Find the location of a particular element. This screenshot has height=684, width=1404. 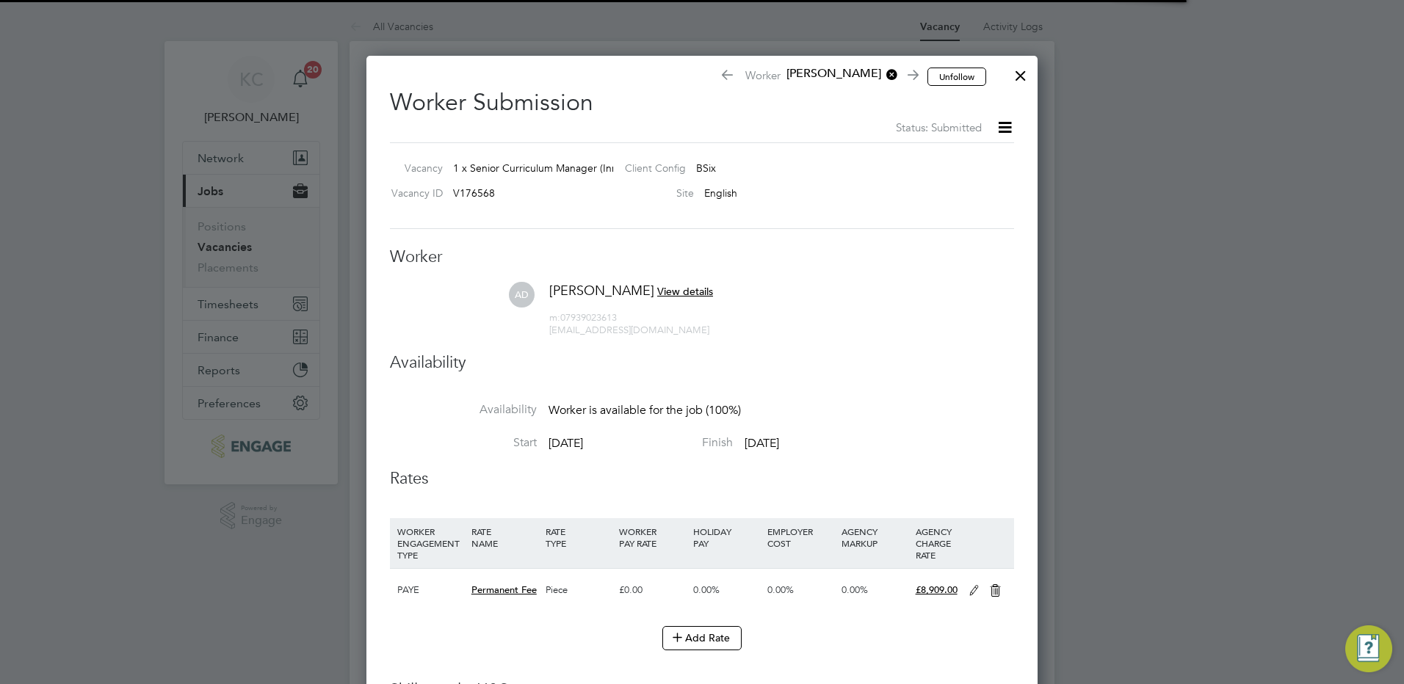

span: View details is located at coordinates (685, 291).